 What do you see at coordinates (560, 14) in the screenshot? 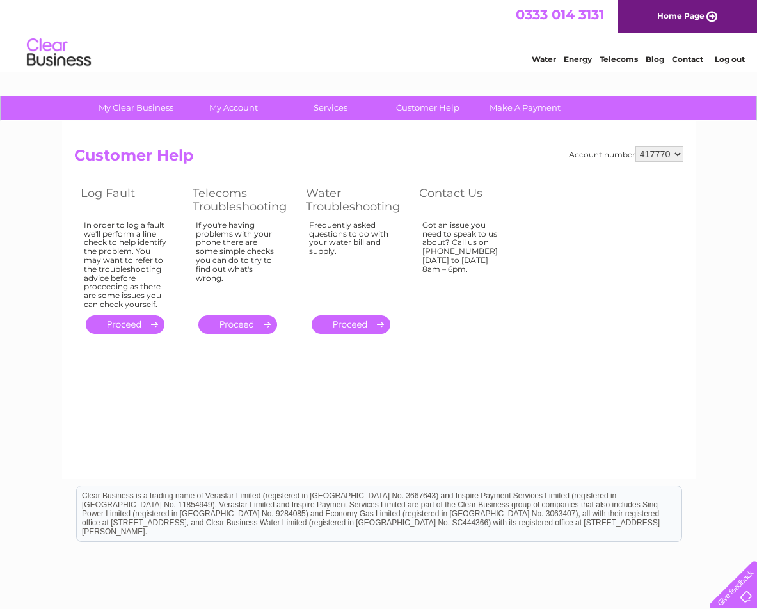
I see `a: 0333 014 3131` at bounding box center [560, 14].